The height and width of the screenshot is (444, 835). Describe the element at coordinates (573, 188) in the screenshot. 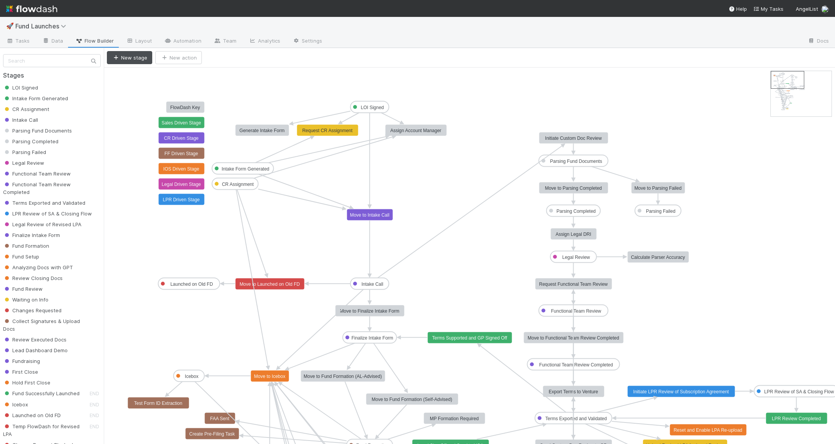

I see `text: Move to Parsing Completed` at that location.